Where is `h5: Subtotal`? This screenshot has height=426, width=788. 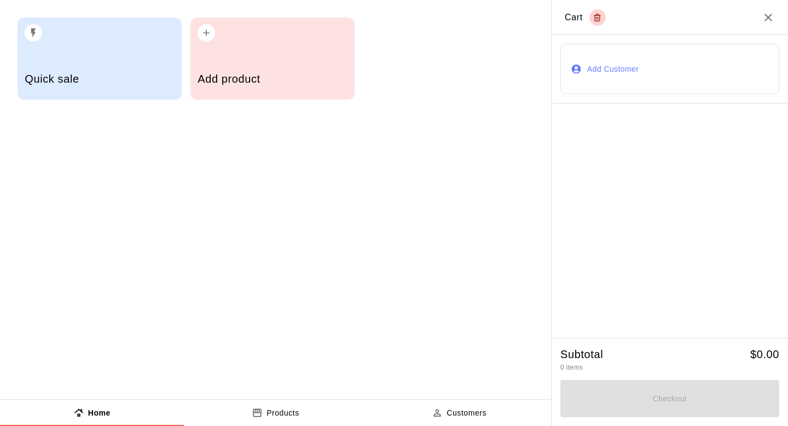 h5: Subtotal is located at coordinates (582, 354).